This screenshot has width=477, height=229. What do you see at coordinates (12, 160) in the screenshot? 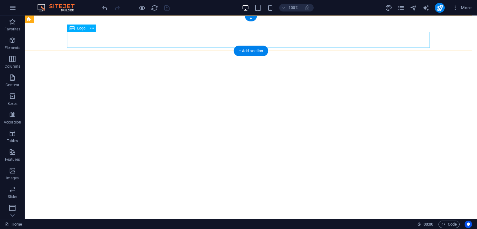
I see `p: Features` at bounding box center [12, 160].